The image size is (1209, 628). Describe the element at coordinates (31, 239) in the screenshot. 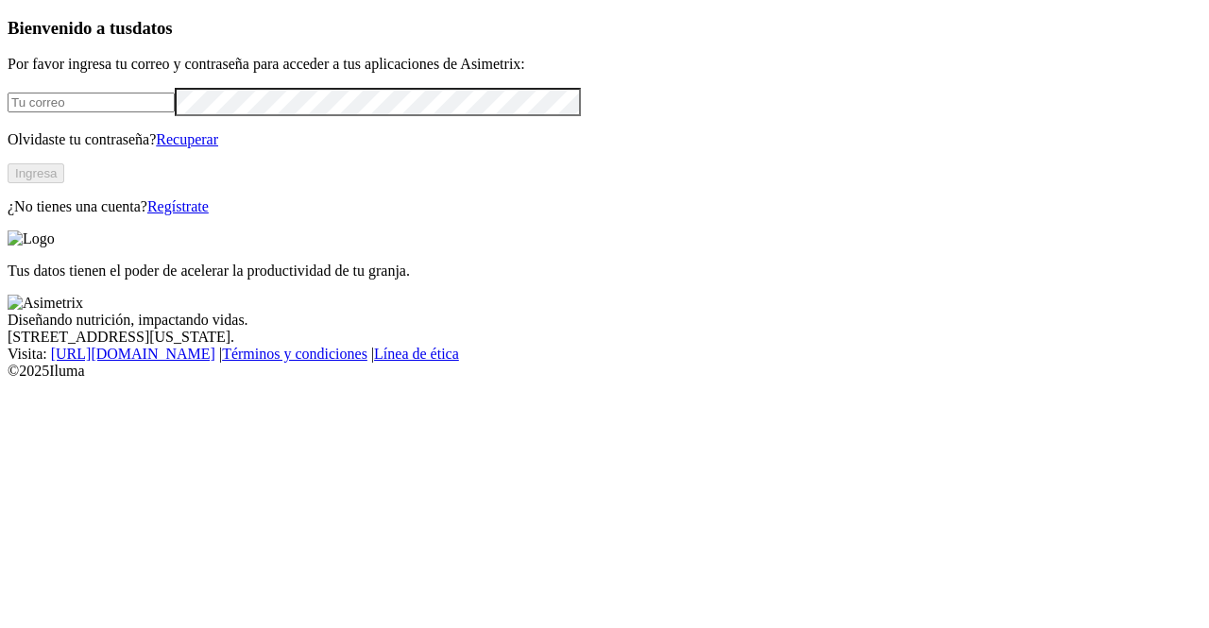

I see `img: Logo` at that location.